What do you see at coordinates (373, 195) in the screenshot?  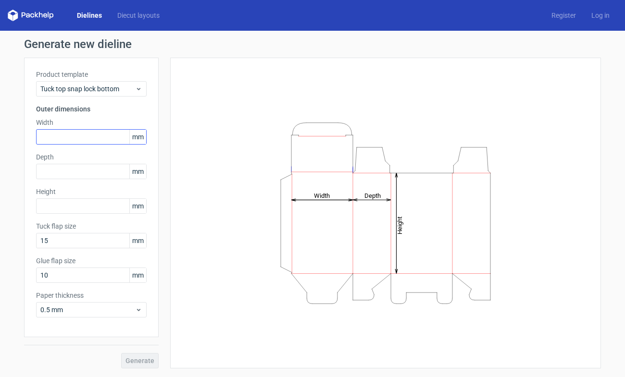 I see `tspan: Depth` at bounding box center [373, 195].